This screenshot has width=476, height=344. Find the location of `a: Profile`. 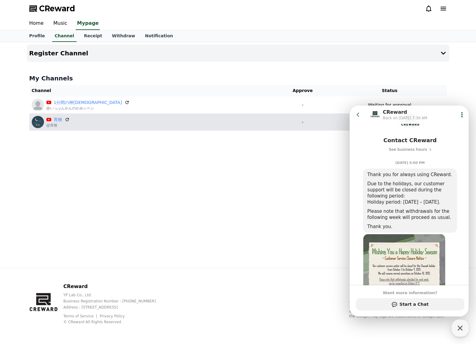

a: Profile is located at coordinates (37, 36).